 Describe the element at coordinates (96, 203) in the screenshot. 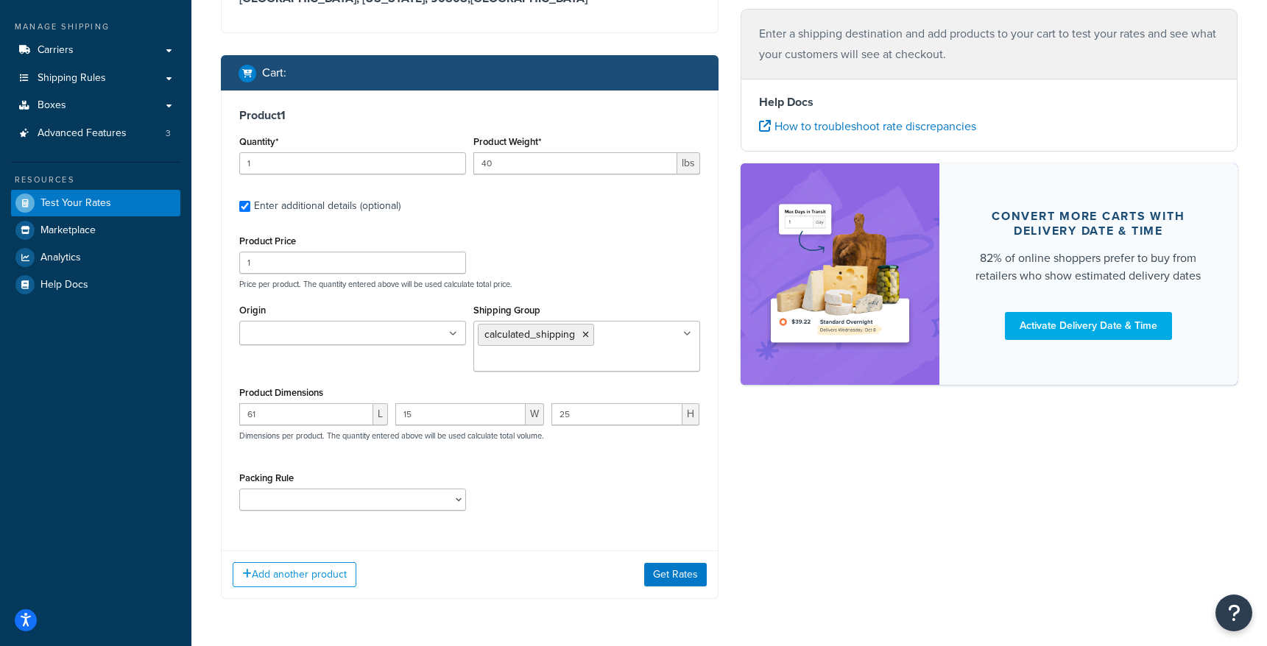

I see `li: Test Your Rates` at that location.